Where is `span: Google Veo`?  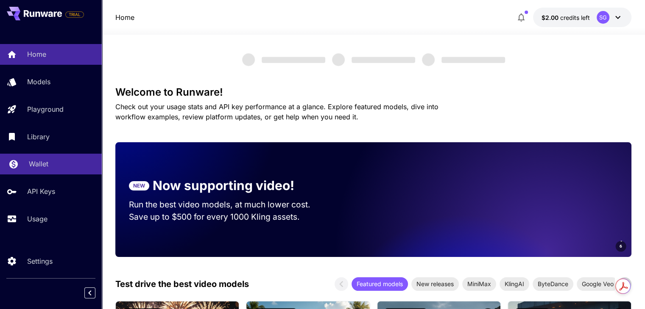
span: Google Veo is located at coordinates (597, 284).